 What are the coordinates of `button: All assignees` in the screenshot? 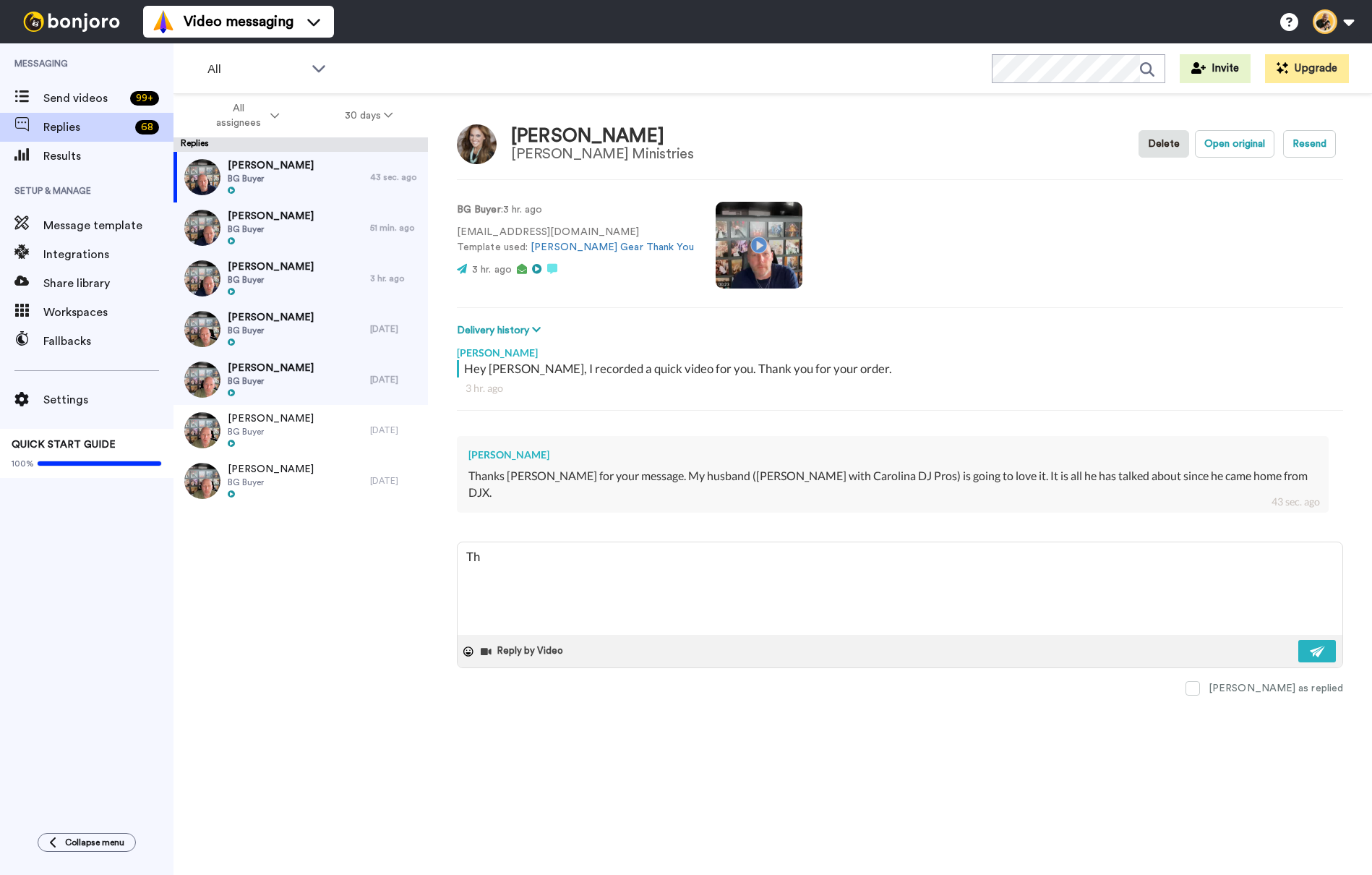 It's located at (245, 115).